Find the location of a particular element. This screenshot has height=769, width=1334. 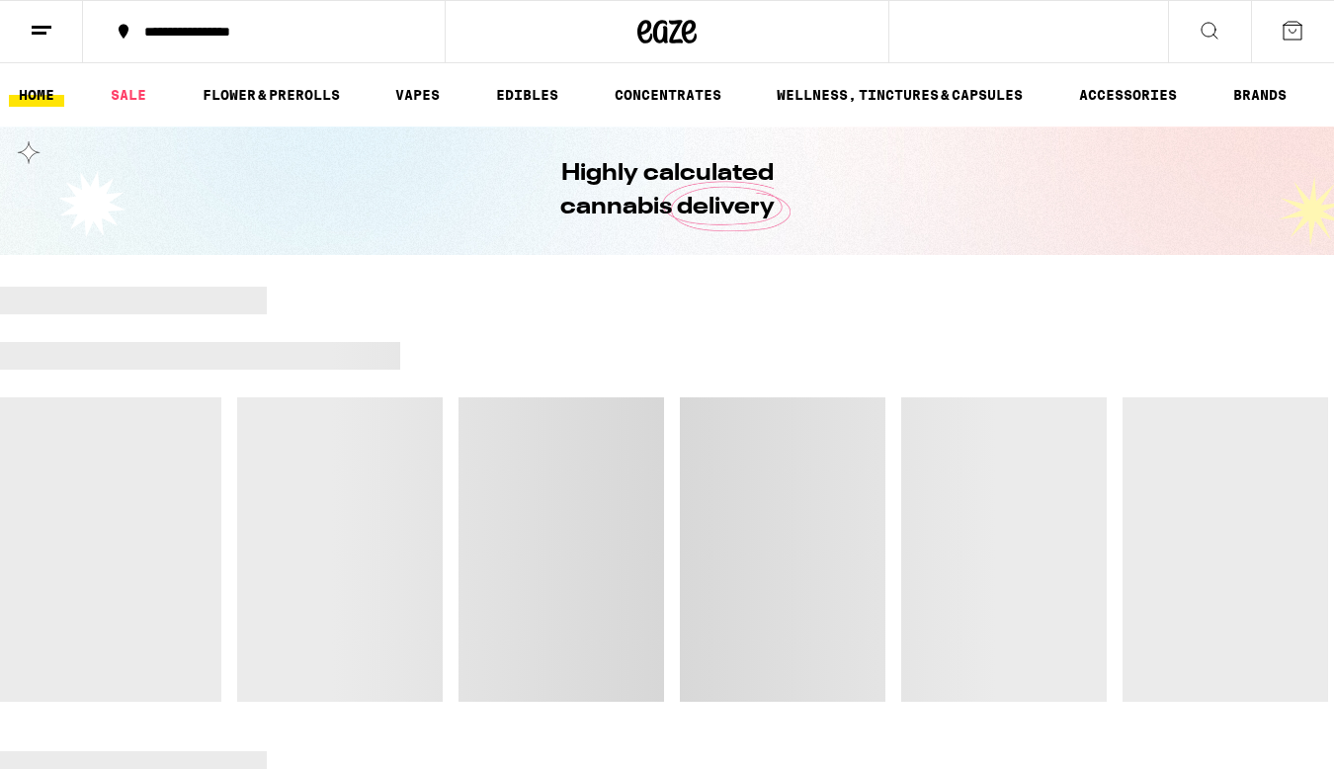

a: WELLNESS, TINCTURES & CAPSULES is located at coordinates (899, 95).